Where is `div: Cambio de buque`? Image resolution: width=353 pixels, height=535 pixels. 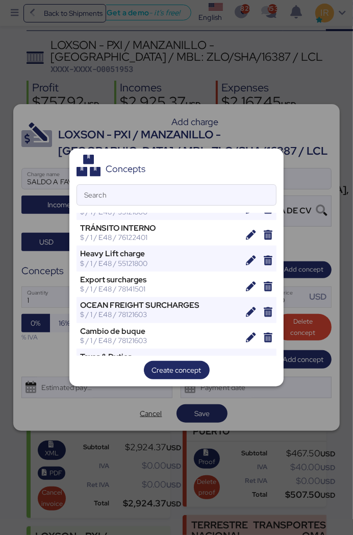 div: Cambio de buque is located at coordinates (159, 331).